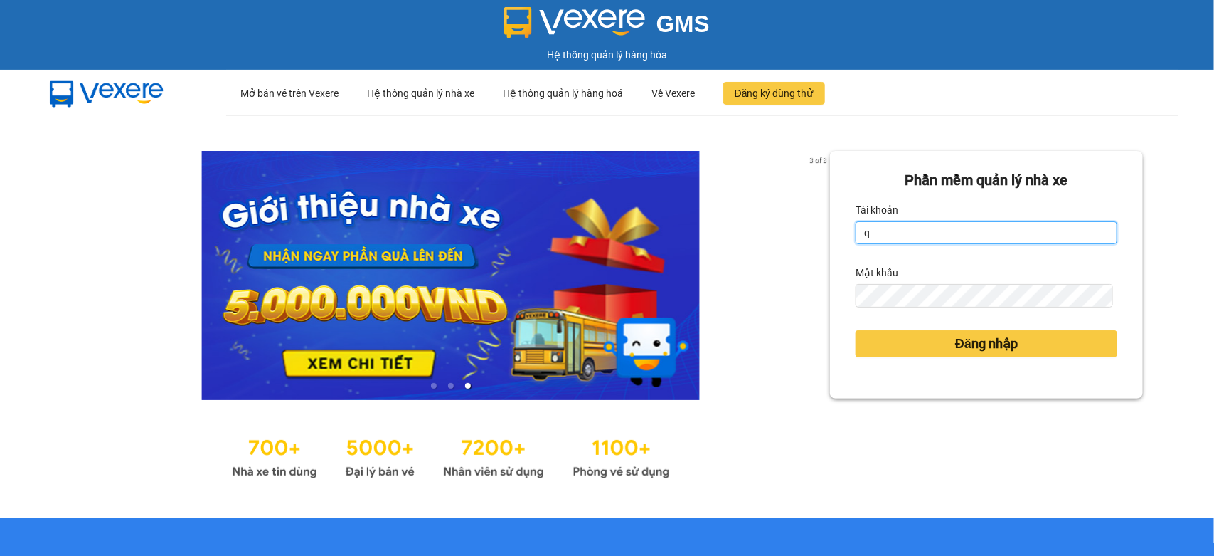 The image size is (1214, 556). I want to click on li: slide item 2, so click(451, 386).